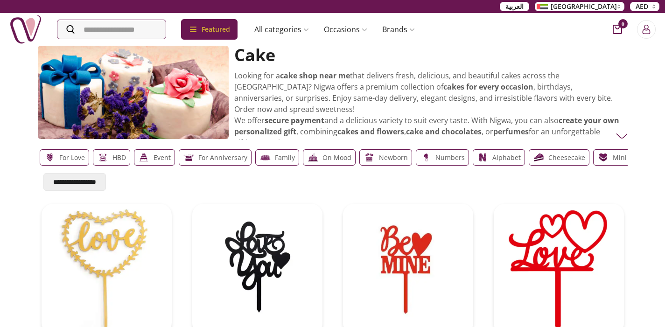 The height and width of the screenshot is (327, 665). I want to click on strong: perfumes, so click(511, 132).